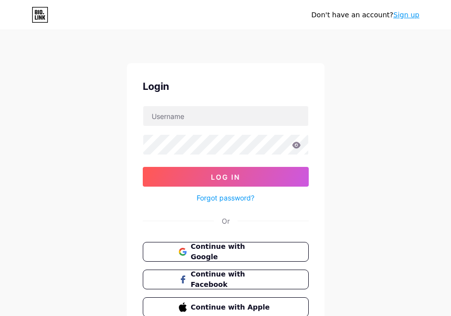 Image resolution: width=451 pixels, height=316 pixels. What do you see at coordinates (226, 116) in the screenshot?
I see `input: Username` at bounding box center [226, 116].